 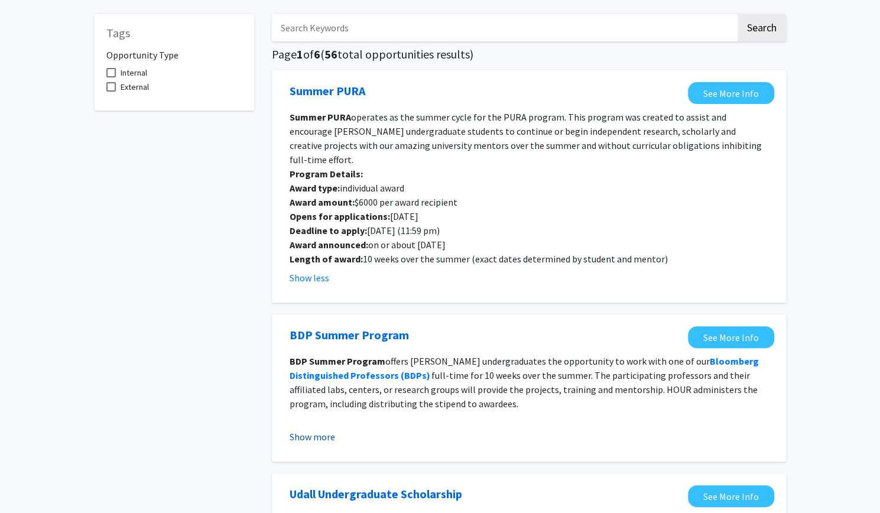 I want to click on p: $6000 per award recipient, so click(x=529, y=202).